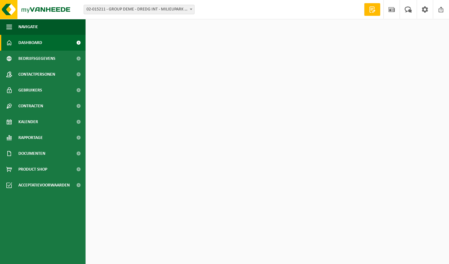  What do you see at coordinates (37, 74) in the screenshot?
I see `span: Contactpersonen` at bounding box center [37, 74].